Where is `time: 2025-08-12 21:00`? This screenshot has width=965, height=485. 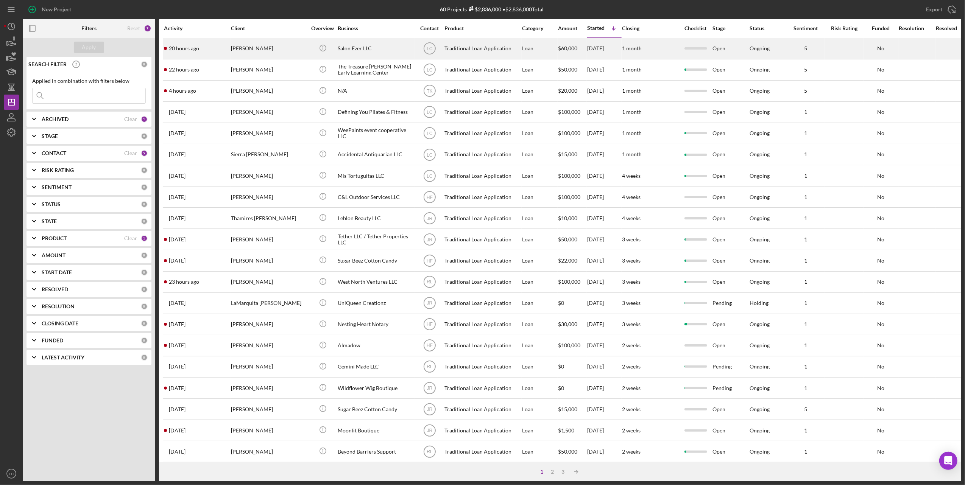
time: 2025-08-12 21:00 is located at coordinates (177, 303).